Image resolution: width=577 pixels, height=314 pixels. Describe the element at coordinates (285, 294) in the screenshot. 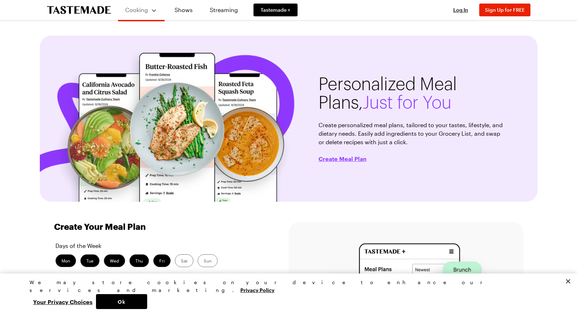

I see `div: Privacy` at that location.